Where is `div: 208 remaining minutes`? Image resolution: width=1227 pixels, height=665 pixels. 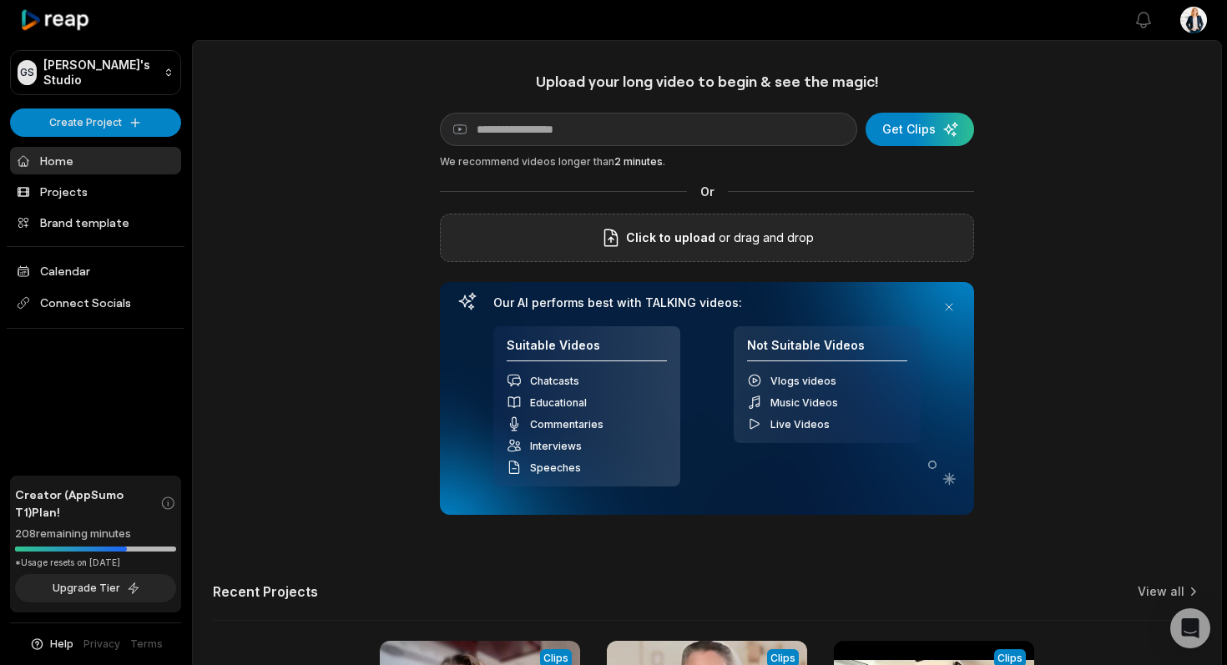
div: 208 remaining minutes is located at coordinates (95, 534).